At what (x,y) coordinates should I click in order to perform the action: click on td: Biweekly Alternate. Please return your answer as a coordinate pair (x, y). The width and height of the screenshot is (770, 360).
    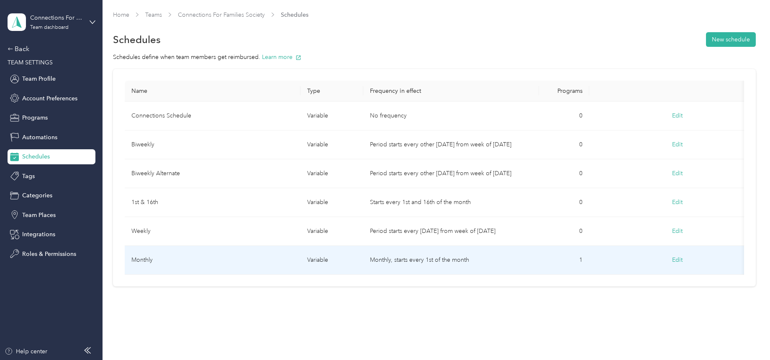
    Looking at the image, I should click on (213, 174).